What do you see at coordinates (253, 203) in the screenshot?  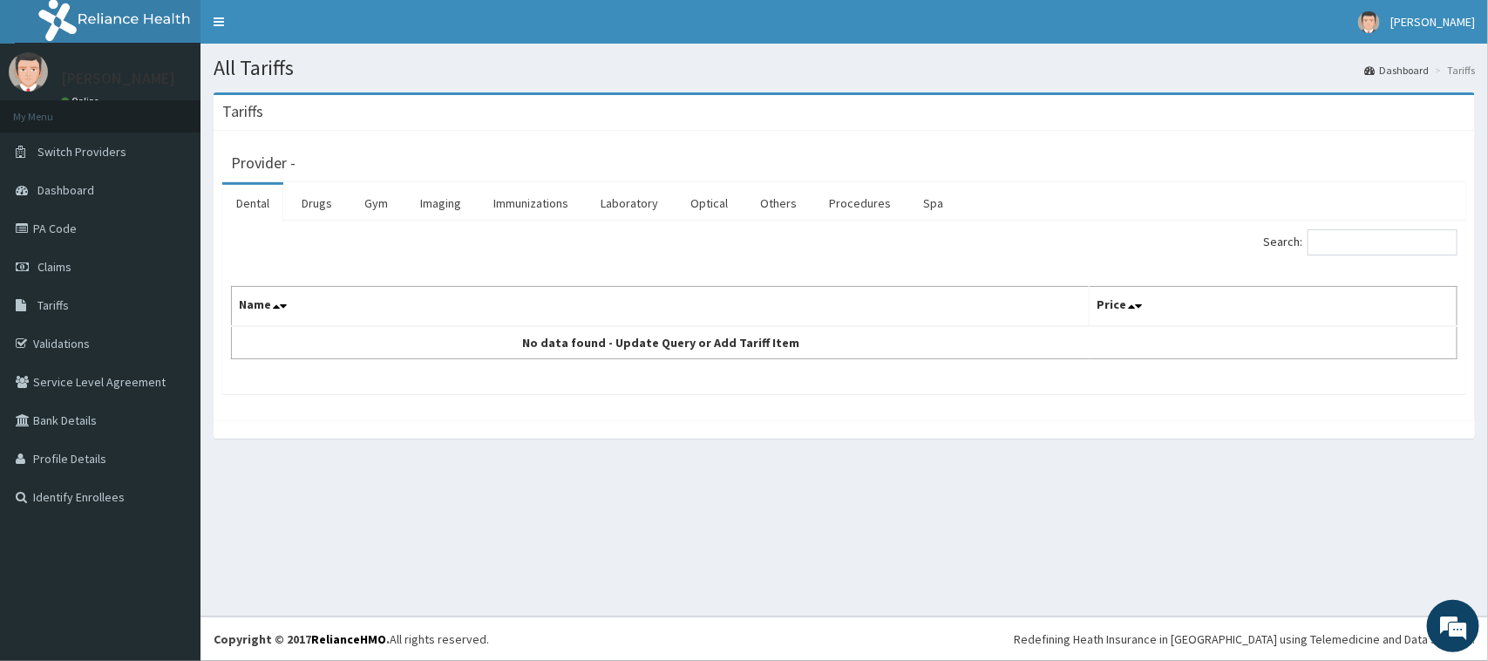 I see `a: Dental` at bounding box center [253, 203].